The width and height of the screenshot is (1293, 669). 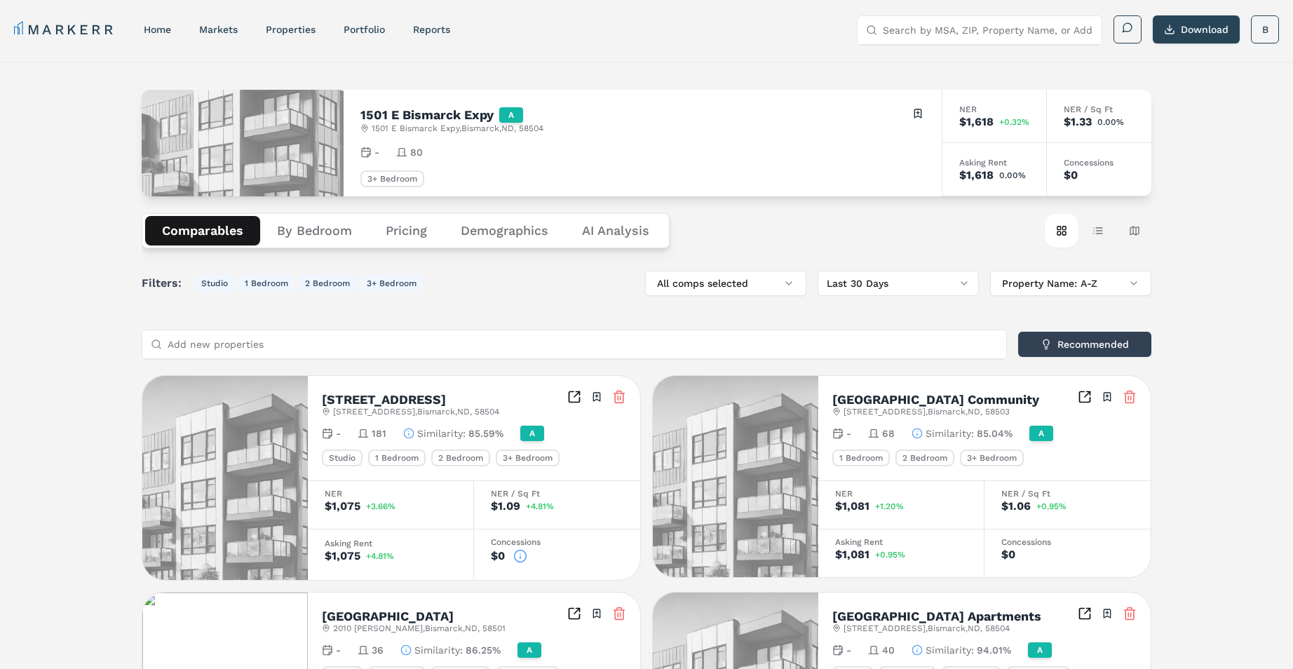 What do you see at coordinates (267, 283) in the screenshot?
I see `button: 1 Bedroom` at bounding box center [267, 283].